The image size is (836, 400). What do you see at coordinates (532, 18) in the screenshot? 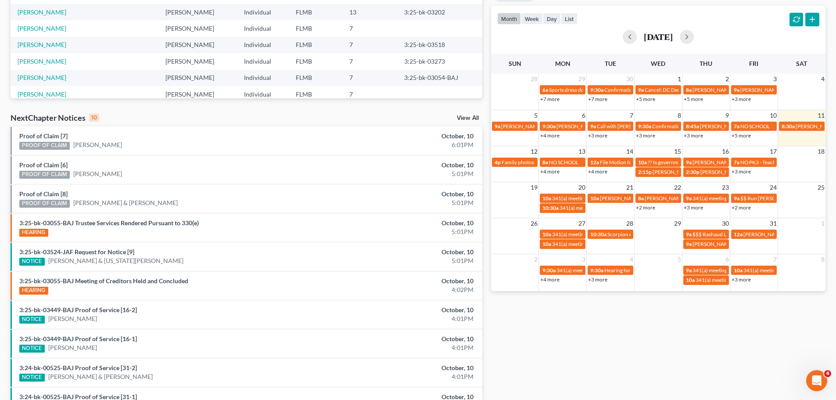
I see `button: week` at bounding box center [532, 18].